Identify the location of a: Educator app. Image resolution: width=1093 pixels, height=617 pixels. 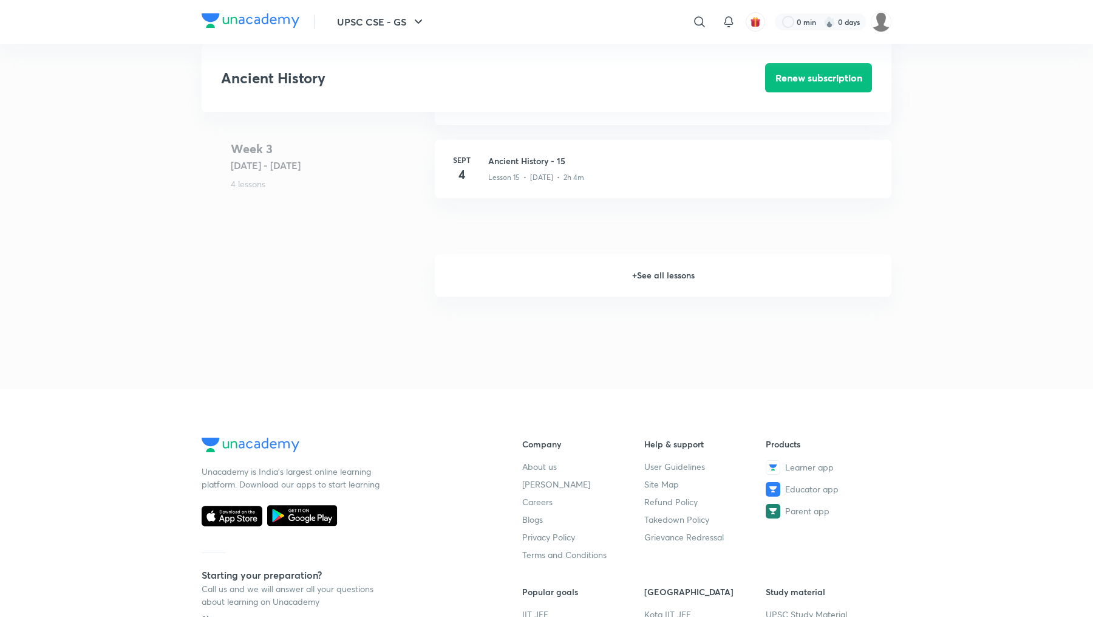
(827, 489).